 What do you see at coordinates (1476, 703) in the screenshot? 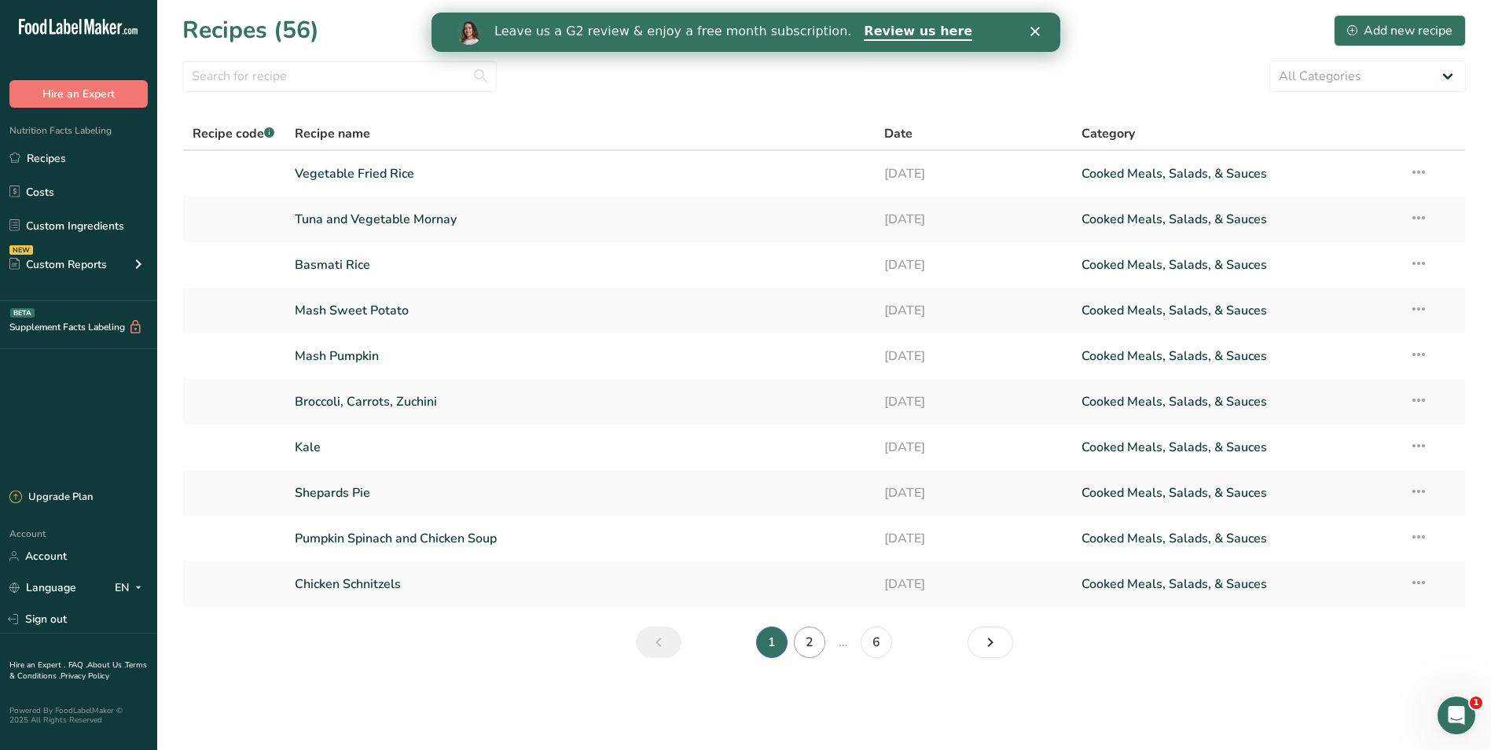
I see `span: 1` at bounding box center [1476, 703].